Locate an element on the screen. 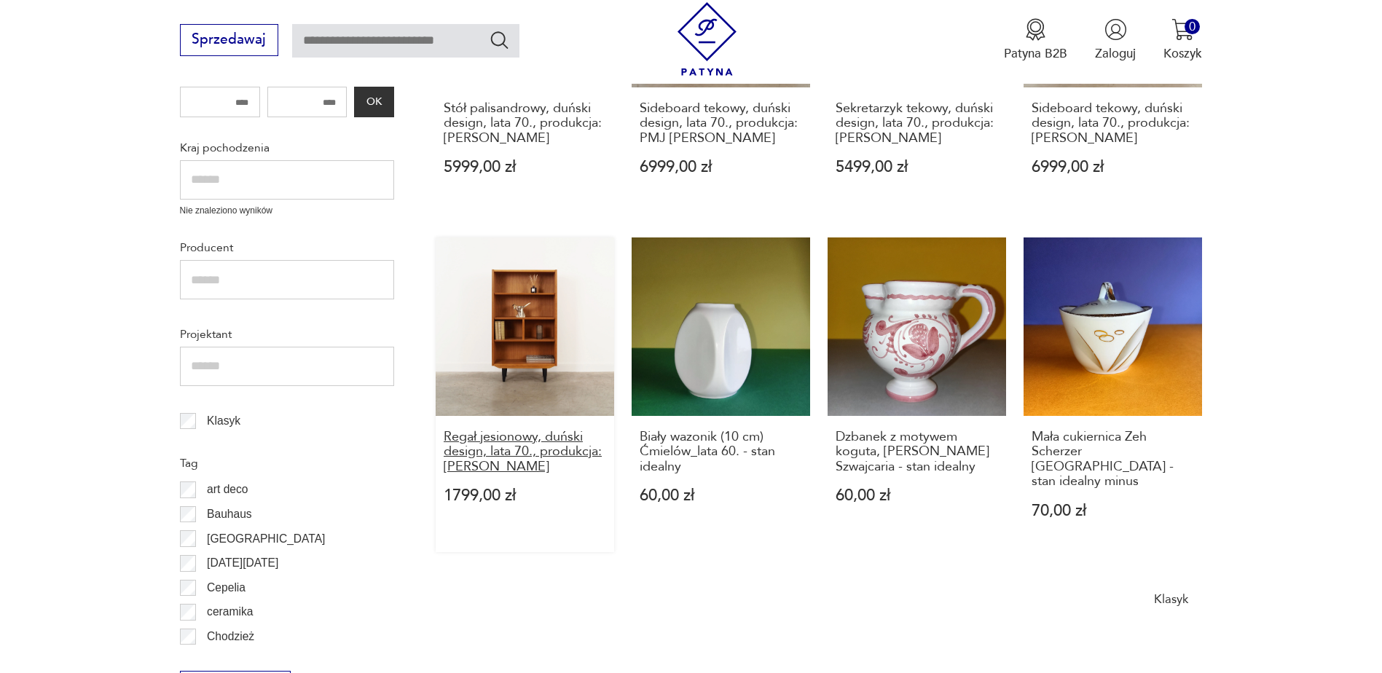  p: 70,00 zł is located at coordinates (1112, 511).